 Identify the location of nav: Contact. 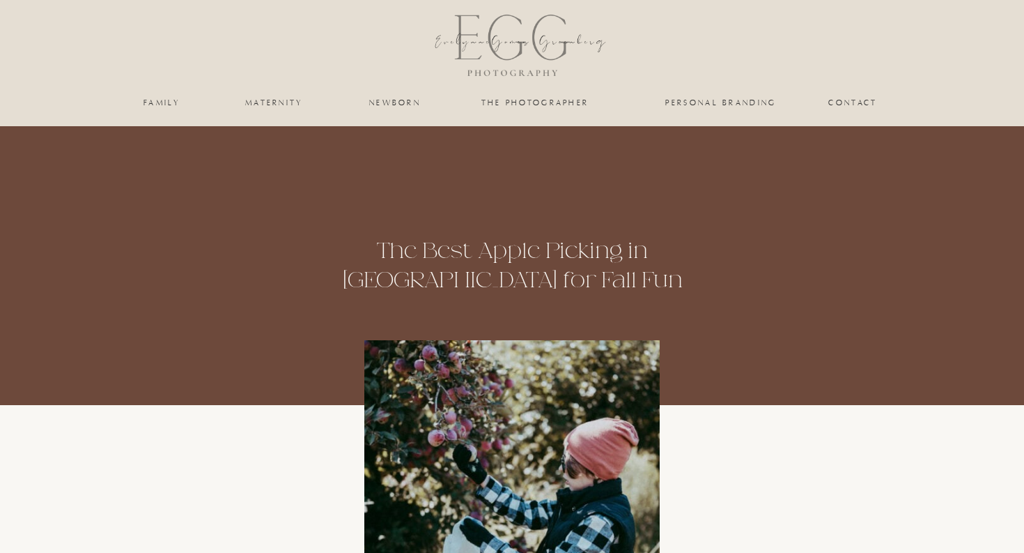
(853, 102).